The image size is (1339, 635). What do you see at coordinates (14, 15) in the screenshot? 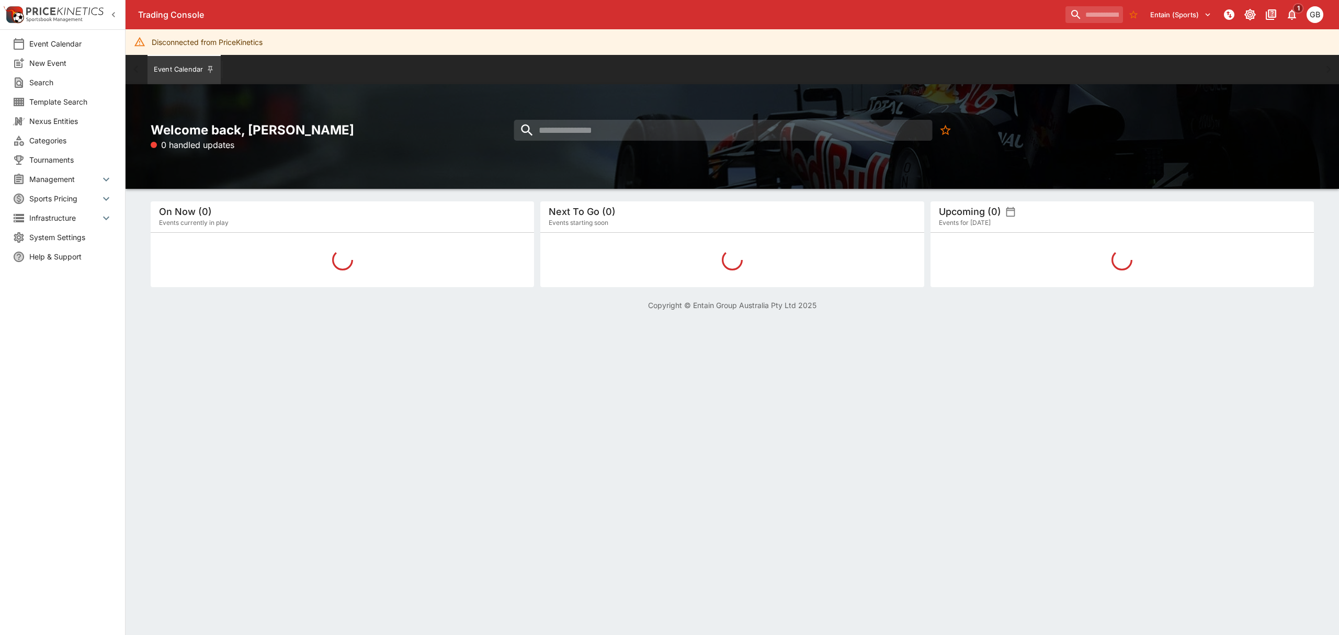
I see `img: PriceKinetics Logo` at bounding box center [14, 15].